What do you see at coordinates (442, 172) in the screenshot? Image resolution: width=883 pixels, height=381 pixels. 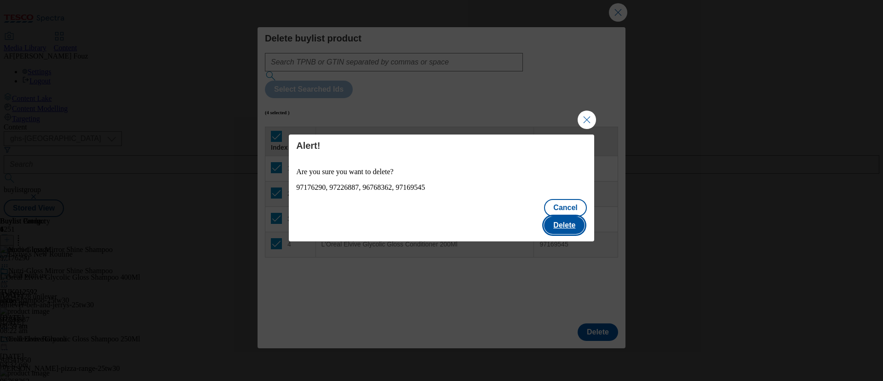 I see `p: Are you sure you want to delete?` at bounding box center [442, 172].